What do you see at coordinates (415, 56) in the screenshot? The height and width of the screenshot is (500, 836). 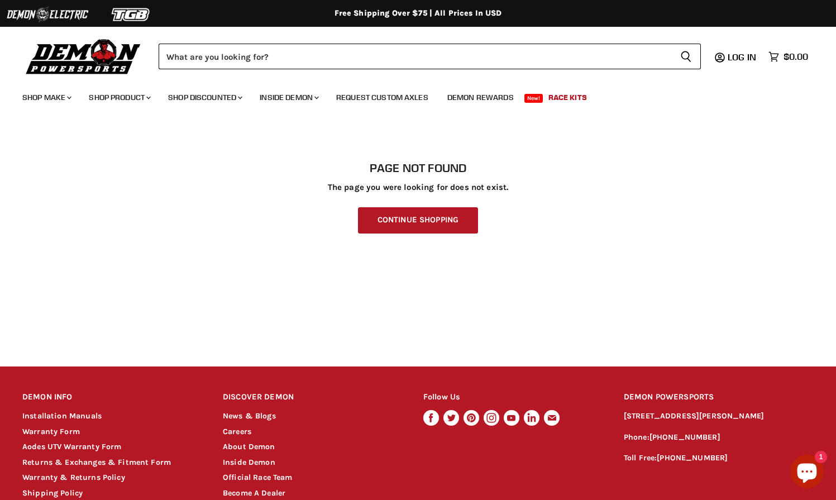 I see `input: Search` at bounding box center [415, 56].